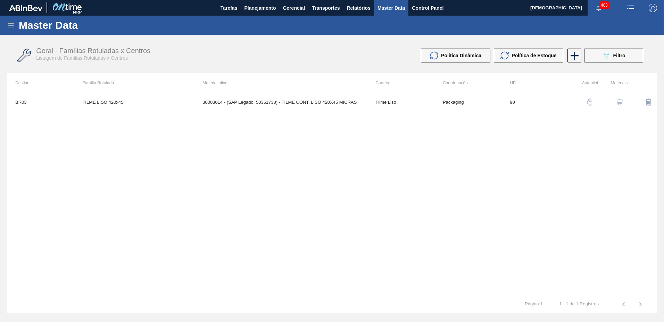 The height and width of the screenshot is (322, 664). I want to click on span: Filtro, so click(619, 56).